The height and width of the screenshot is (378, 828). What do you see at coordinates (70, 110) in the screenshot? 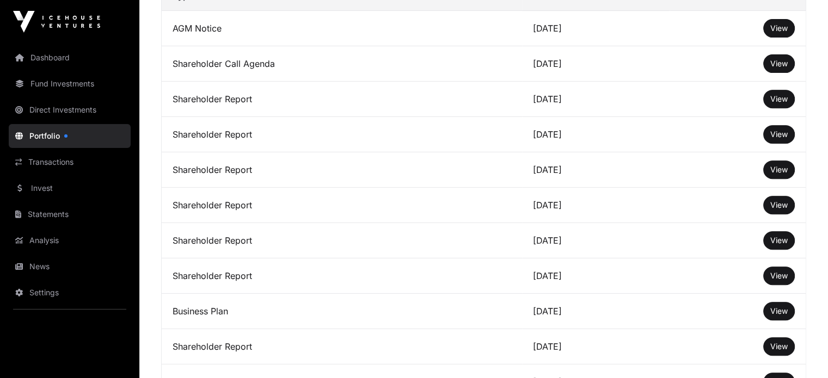
I see `a: Direct Investments` at bounding box center [70, 110].